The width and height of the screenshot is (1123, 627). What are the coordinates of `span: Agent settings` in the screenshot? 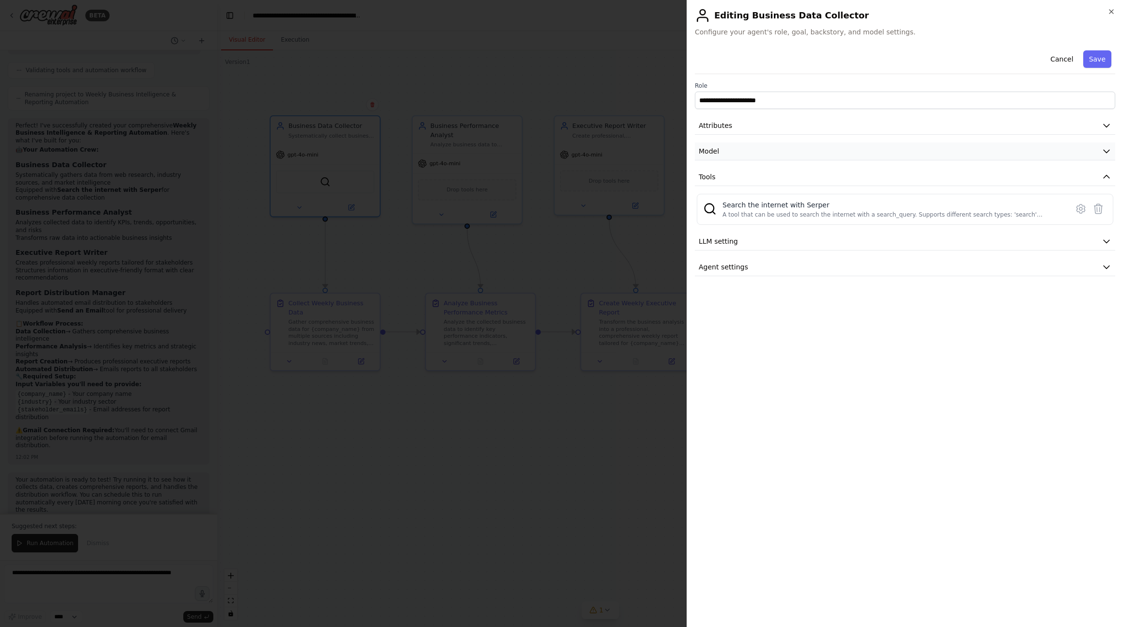 It's located at (723, 267).